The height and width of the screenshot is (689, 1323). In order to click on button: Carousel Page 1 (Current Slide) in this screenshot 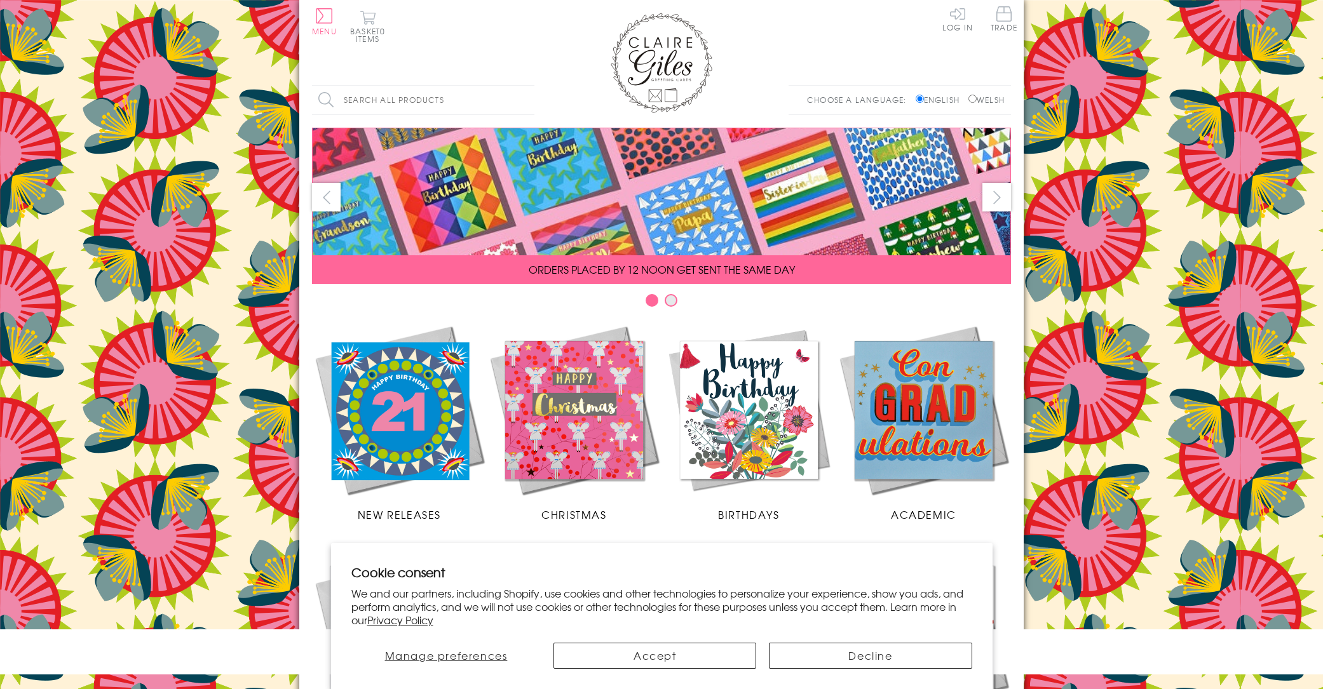, I will do `click(652, 300)`.